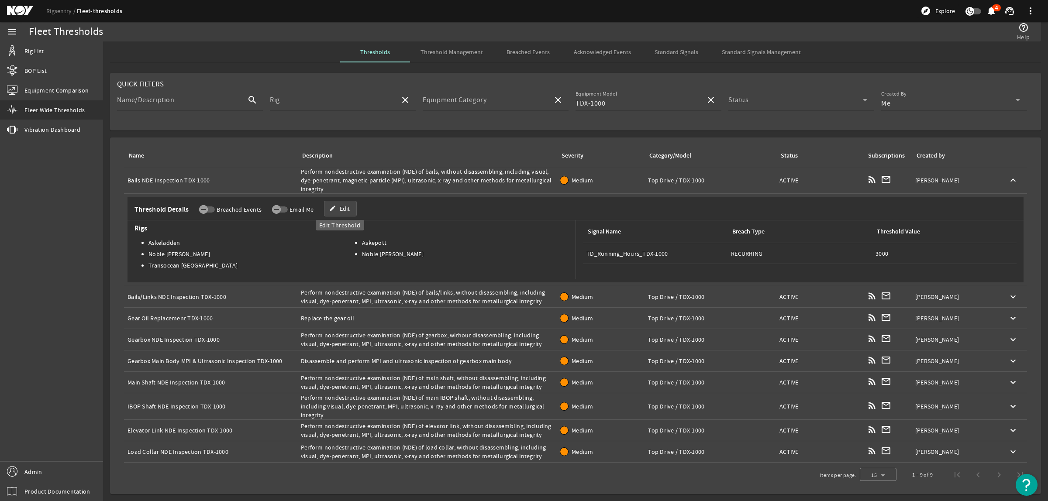 The image size is (1048, 501). Describe the element at coordinates (300, 210) in the screenshot. I see `label: Email Me` at that location.